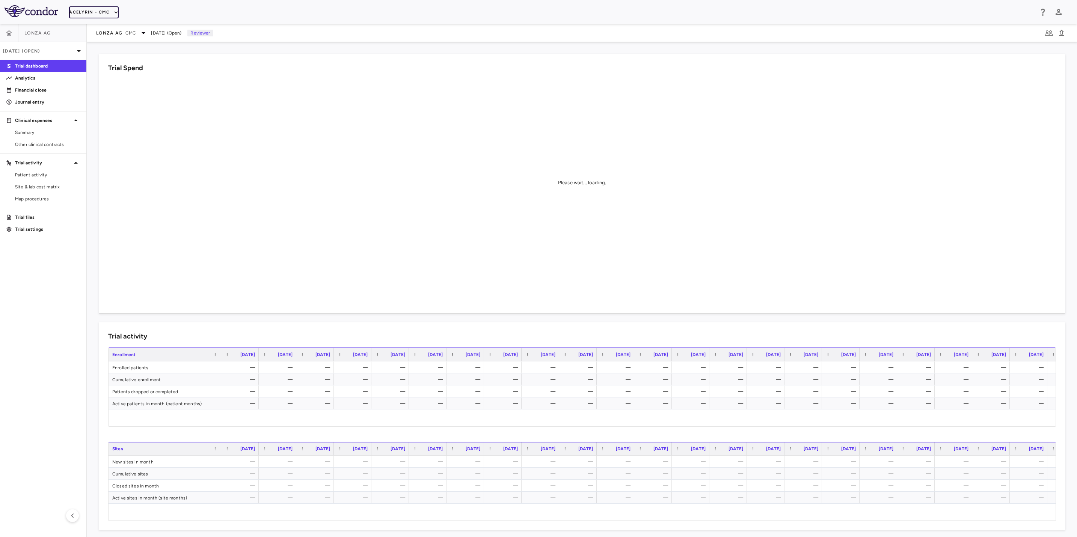 This screenshot has height=537, width=1077. Describe the element at coordinates (43, 120) in the screenshot. I see `p: Clinical expenses` at that location.